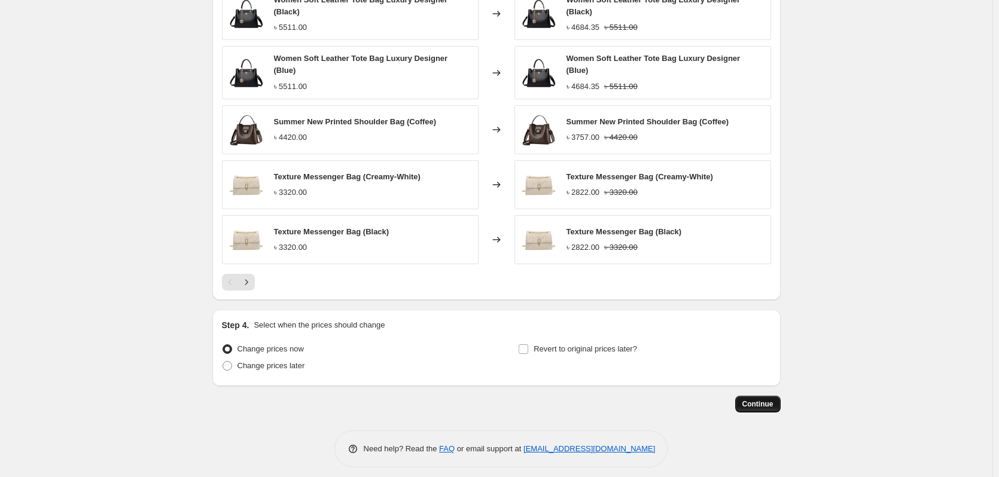 Image resolution: width=999 pixels, height=477 pixels. What do you see at coordinates (401, 449) in the screenshot?
I see `span: Need help? Read the` at bounding box center [401, 449].